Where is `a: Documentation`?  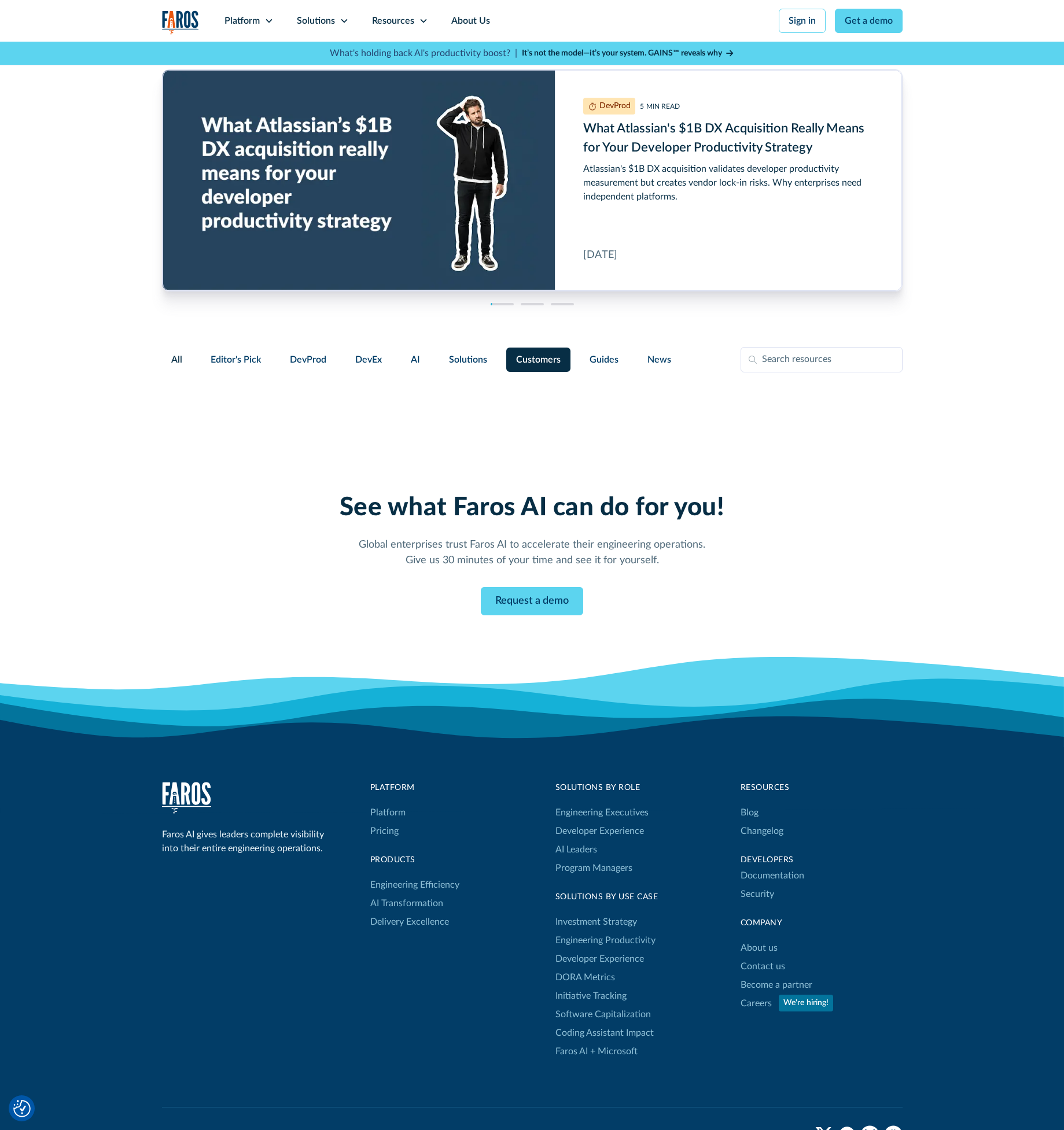
a: Documentation is located at coordinates (772, 876).